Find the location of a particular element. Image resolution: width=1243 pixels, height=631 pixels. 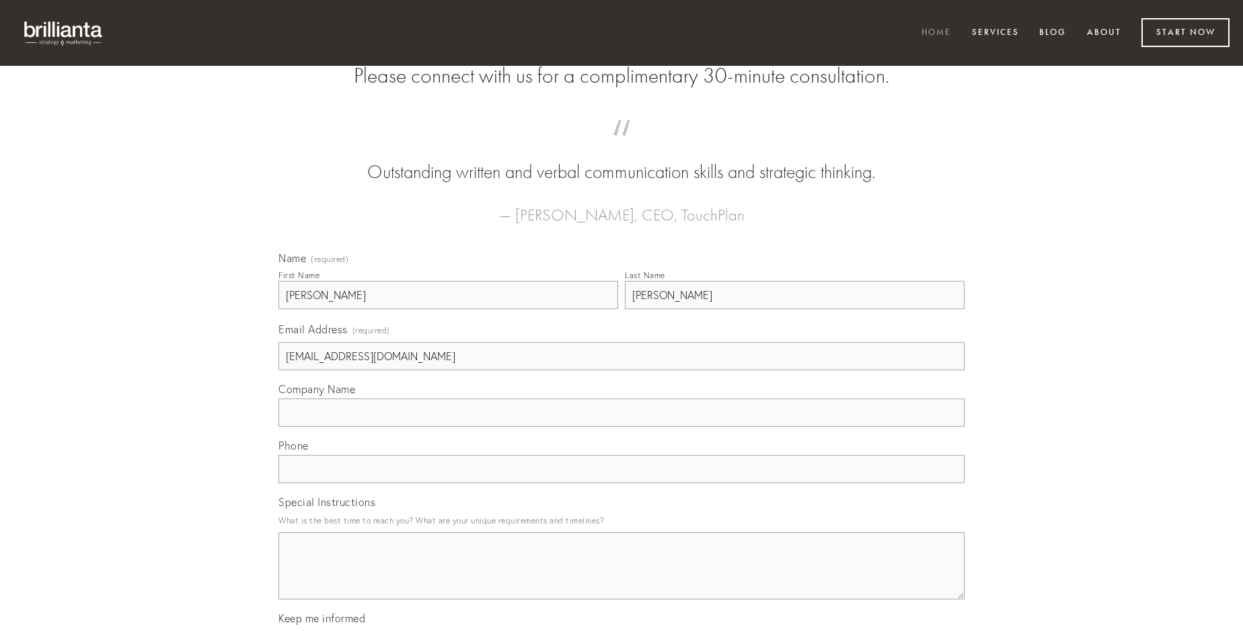

span: Name is located at coordinates (292, 258).